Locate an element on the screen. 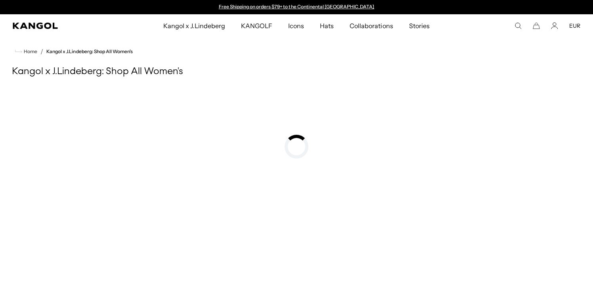 This screenshot has width=593, height=287. a: Kangol is located at coordinates (60, 26).